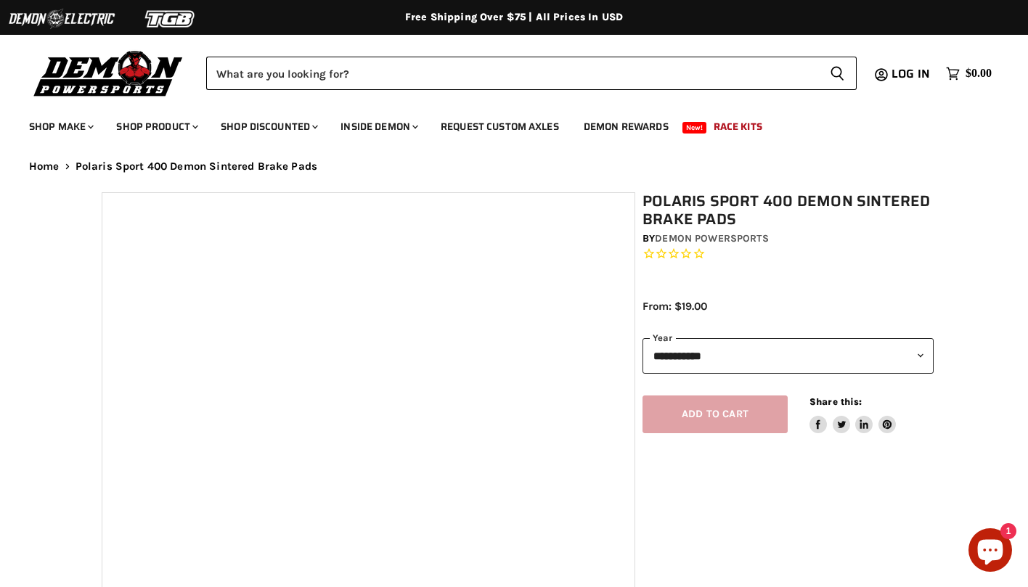  I want to click on span: Rated 0.0 out of 5 stars 0 reviews, so click(788, 254).